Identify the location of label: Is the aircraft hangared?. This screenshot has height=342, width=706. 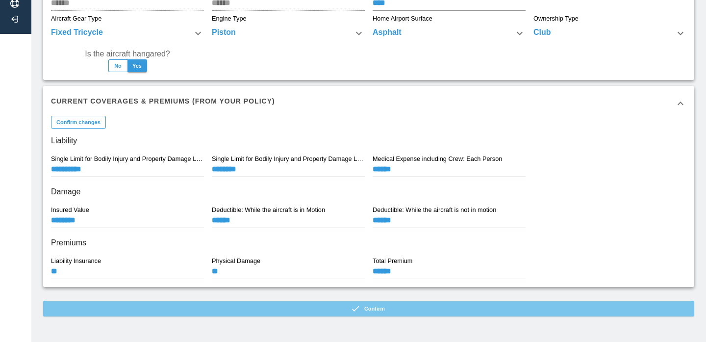
(127, 53).